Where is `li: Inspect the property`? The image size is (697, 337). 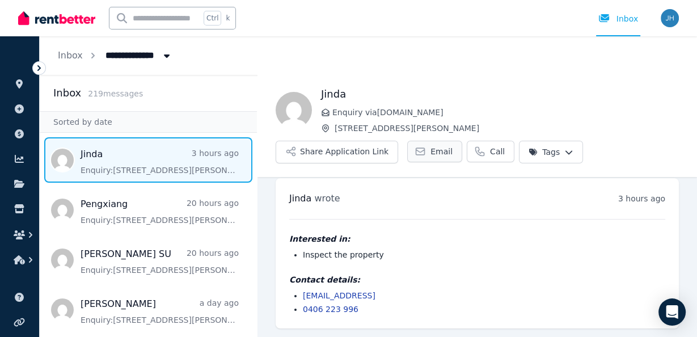
li: Inspect the property is located at coordinates (484, 255).